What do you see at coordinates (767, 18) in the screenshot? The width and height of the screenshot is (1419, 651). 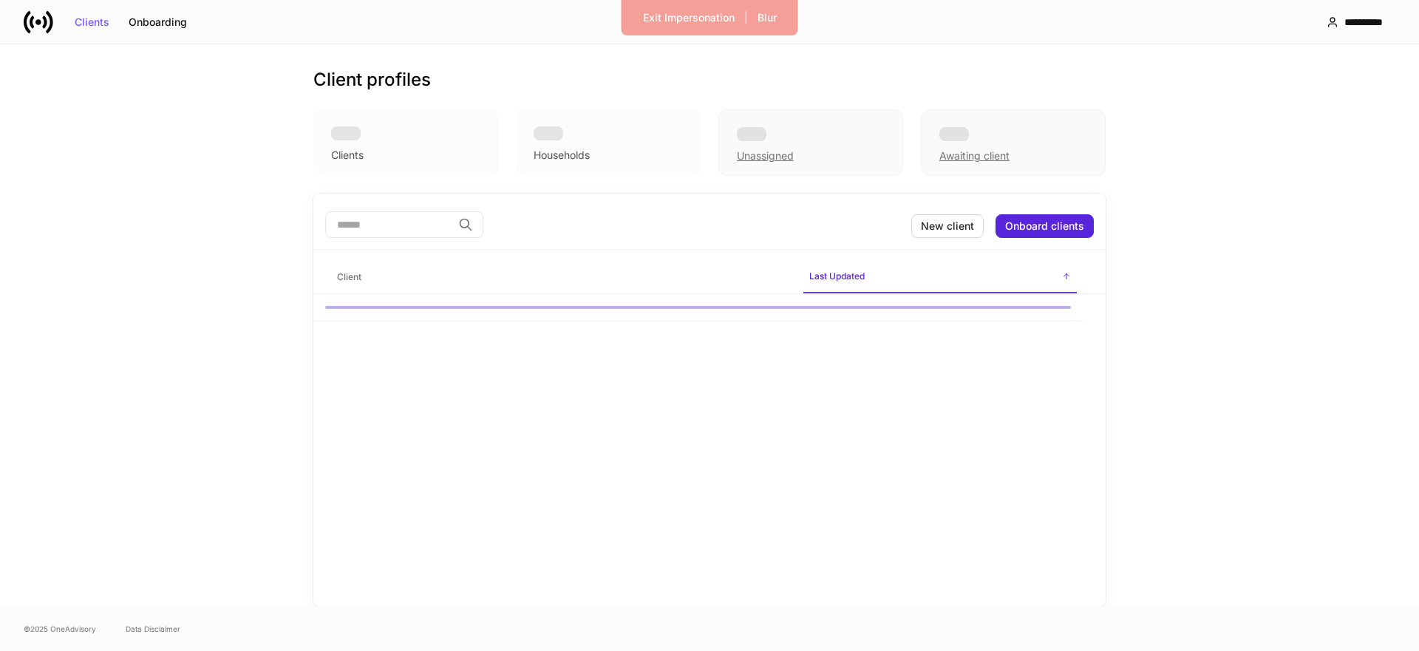 I see `button: Blur` at bounding box center [767, 18].